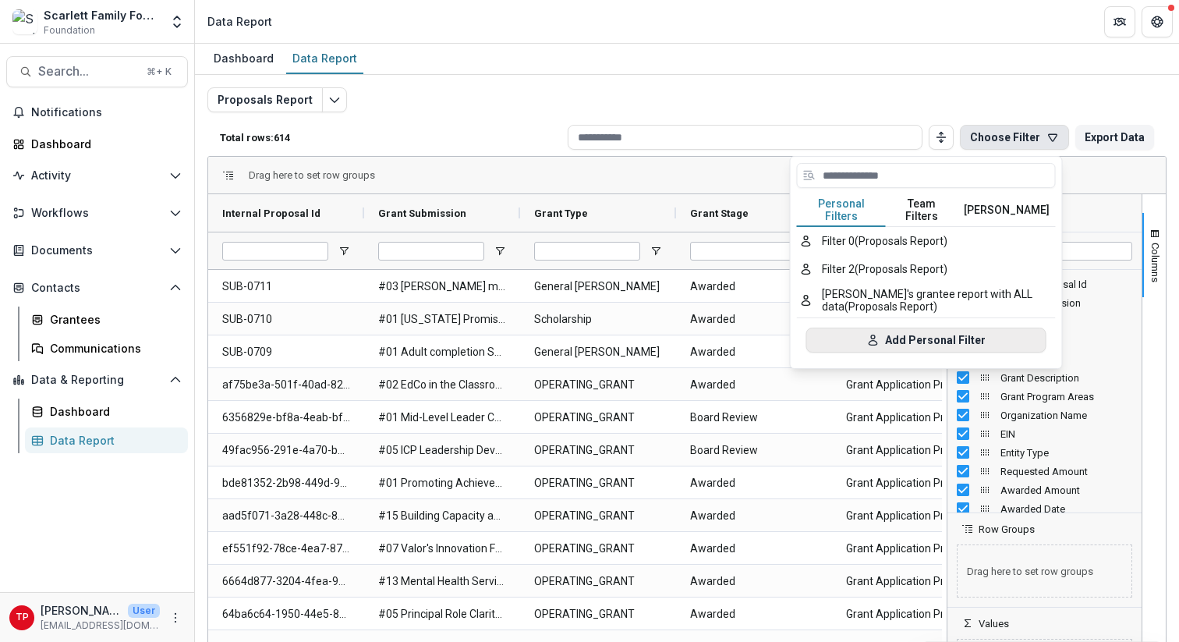 This screenshot has width=1179, height=642. Describe the element at coordinates (1044, 415) in the screenshot. I see `div: Organization Name Column` at that location.